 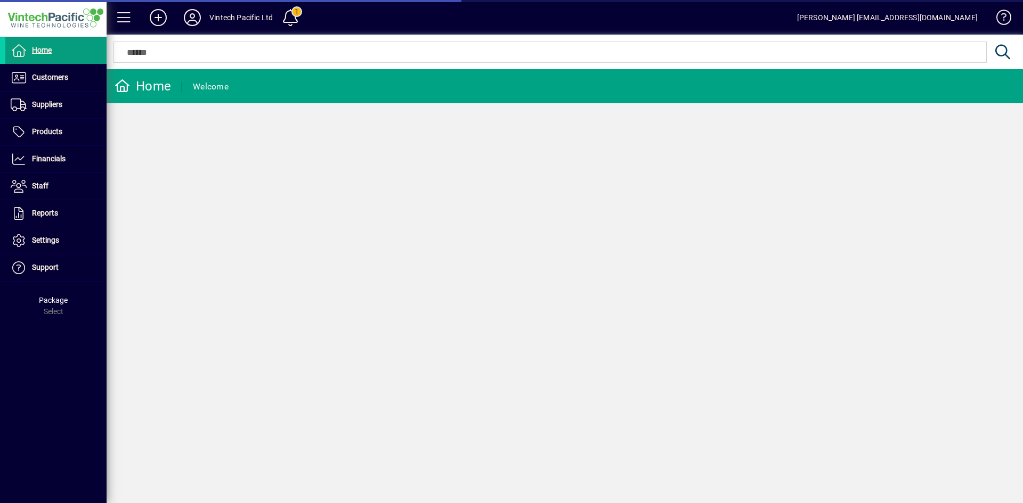 What do you see at coordinates (45, 267) in the screenshot?
I see `span: Support` at bounding box center [45, 267].